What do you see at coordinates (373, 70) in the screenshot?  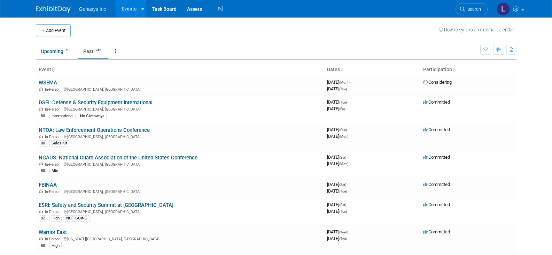 I see `th: Dates` at bounding box center [373, 70].